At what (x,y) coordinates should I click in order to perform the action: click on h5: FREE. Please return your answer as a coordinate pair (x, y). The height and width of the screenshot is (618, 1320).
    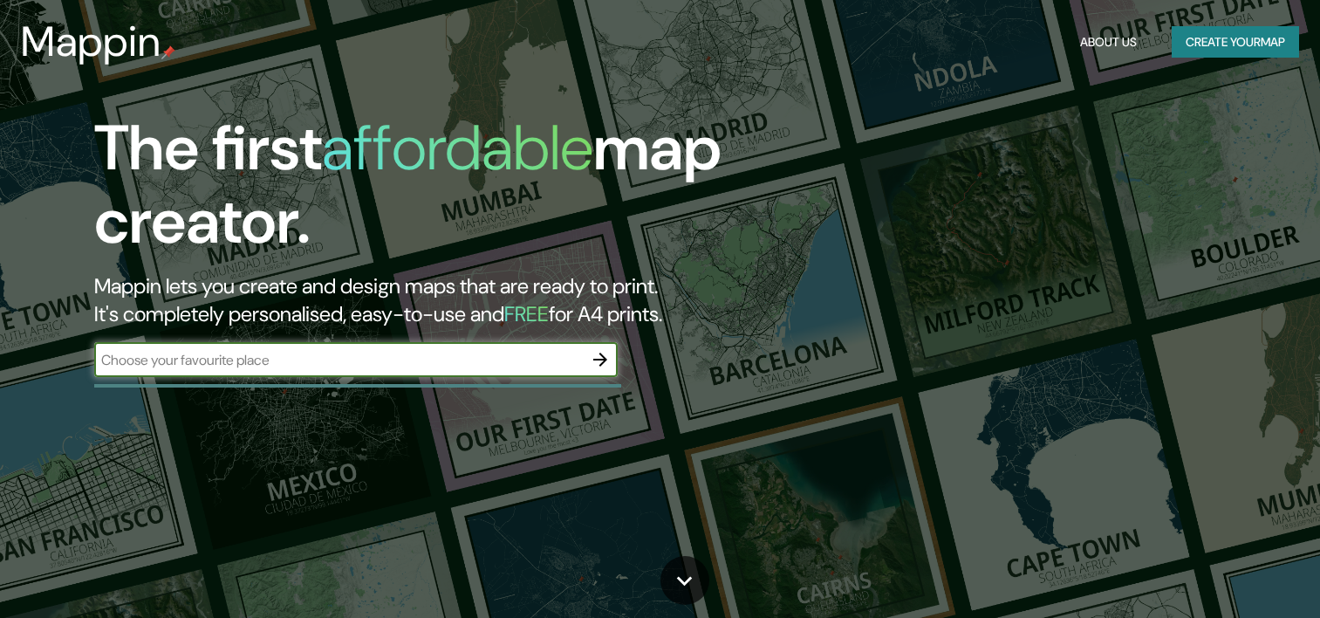
    Looking at the image, I should click on (526, 313).